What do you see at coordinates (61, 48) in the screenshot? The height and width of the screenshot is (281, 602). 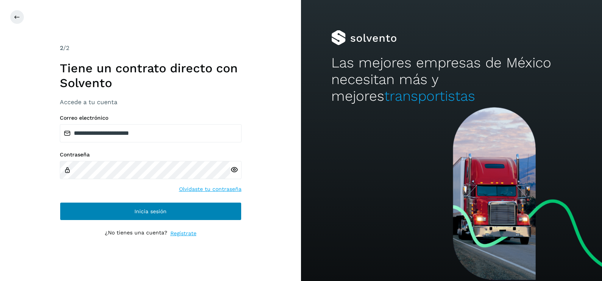 I see `span: 2` at bounding box center [61, 48].